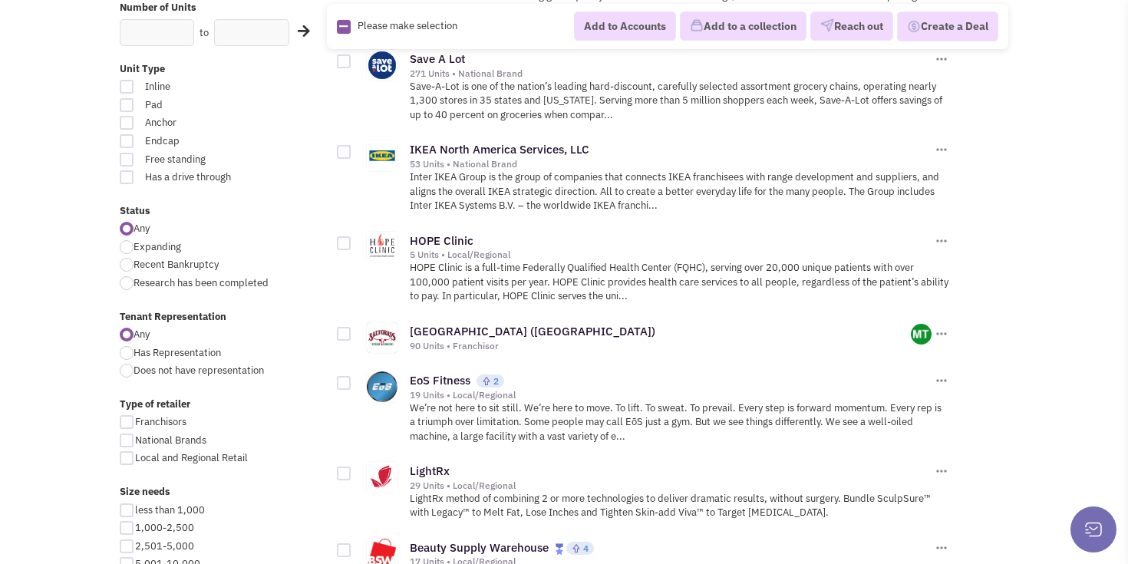  I want to click on div: 90 Units • Franchisor, so click(660, 346).